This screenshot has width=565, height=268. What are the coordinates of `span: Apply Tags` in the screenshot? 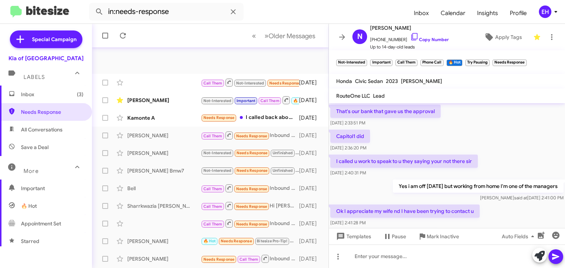 It's located at (508, 37).